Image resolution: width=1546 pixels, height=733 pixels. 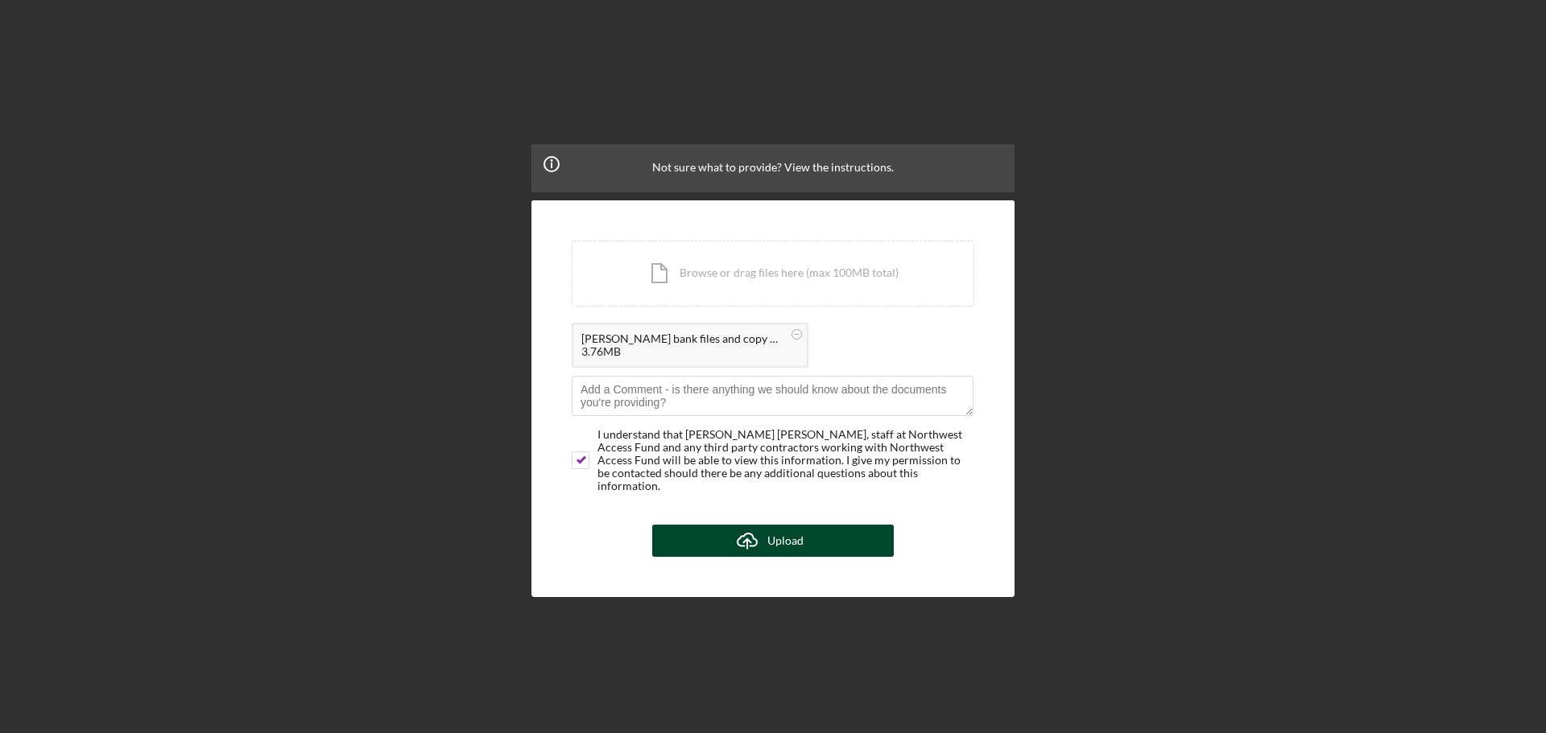 What do you see at coordinates (785, 541) in the screenshot?
I see `div: Upload` at bounding box center [785, 541].